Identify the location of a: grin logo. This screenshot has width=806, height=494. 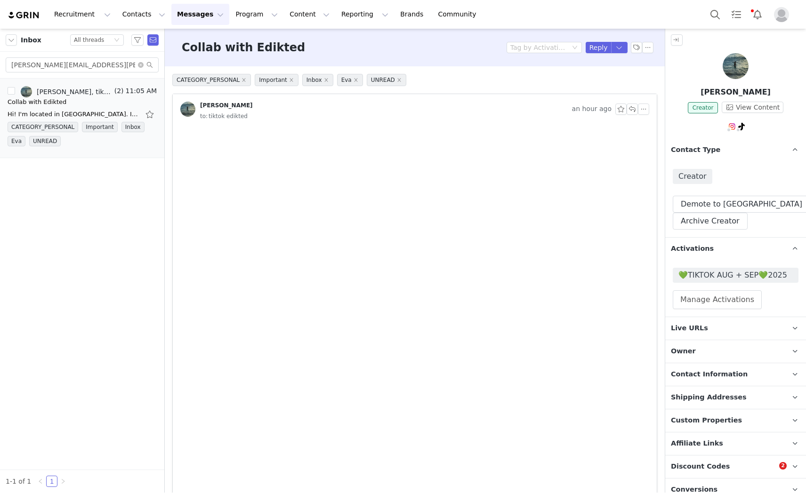
(24, 15).